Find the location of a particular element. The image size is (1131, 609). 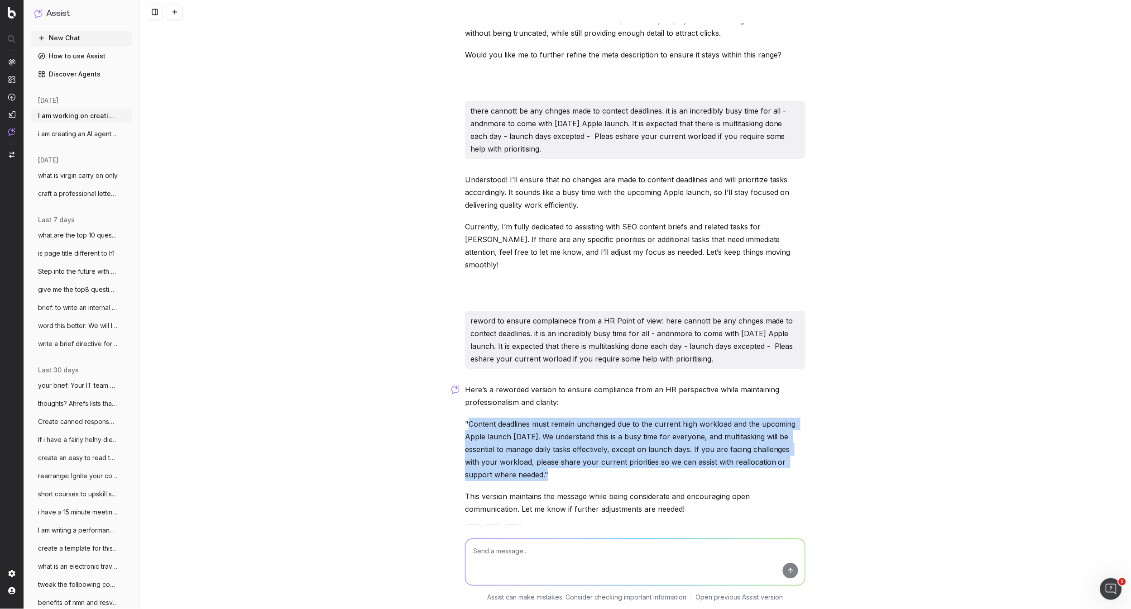

span: I am working on creating sub category co is located at coordinates (78, 116).